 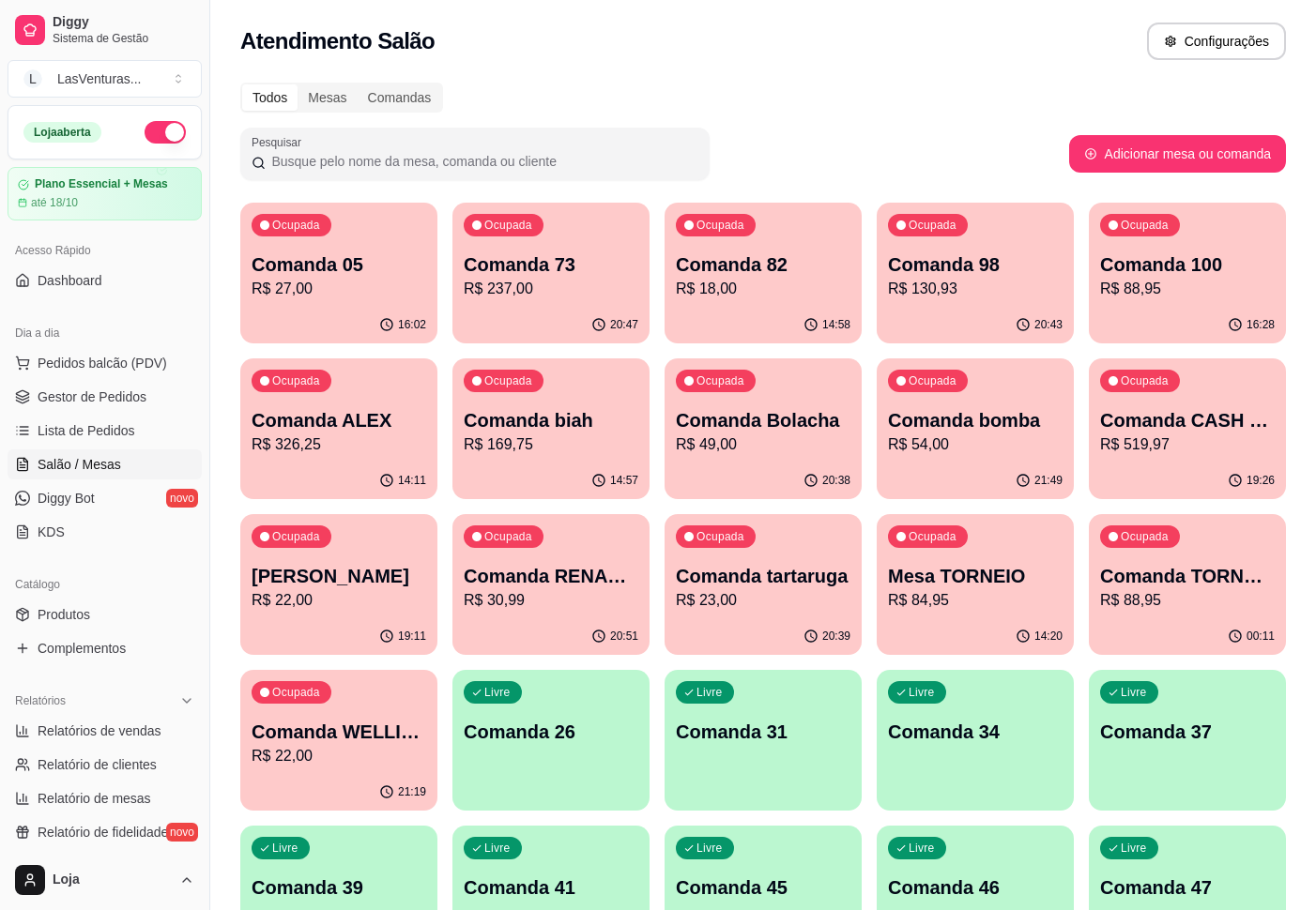 What do you see at coordinates (1260, 636) in the screenshot?
I see `p: 00:11` at bounding box center [1260, 636].